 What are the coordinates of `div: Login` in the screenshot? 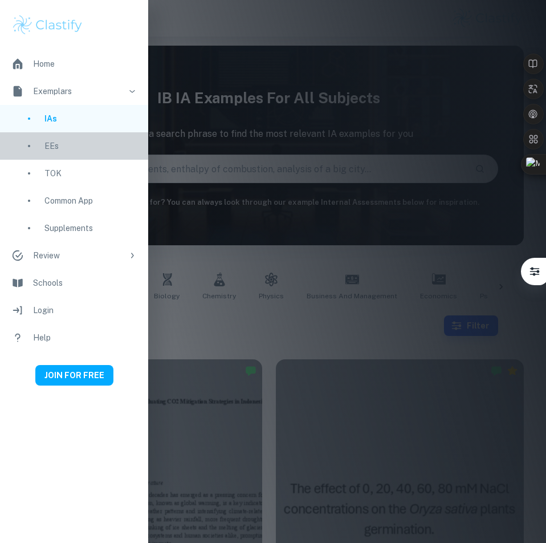 It's located at (85, 310).